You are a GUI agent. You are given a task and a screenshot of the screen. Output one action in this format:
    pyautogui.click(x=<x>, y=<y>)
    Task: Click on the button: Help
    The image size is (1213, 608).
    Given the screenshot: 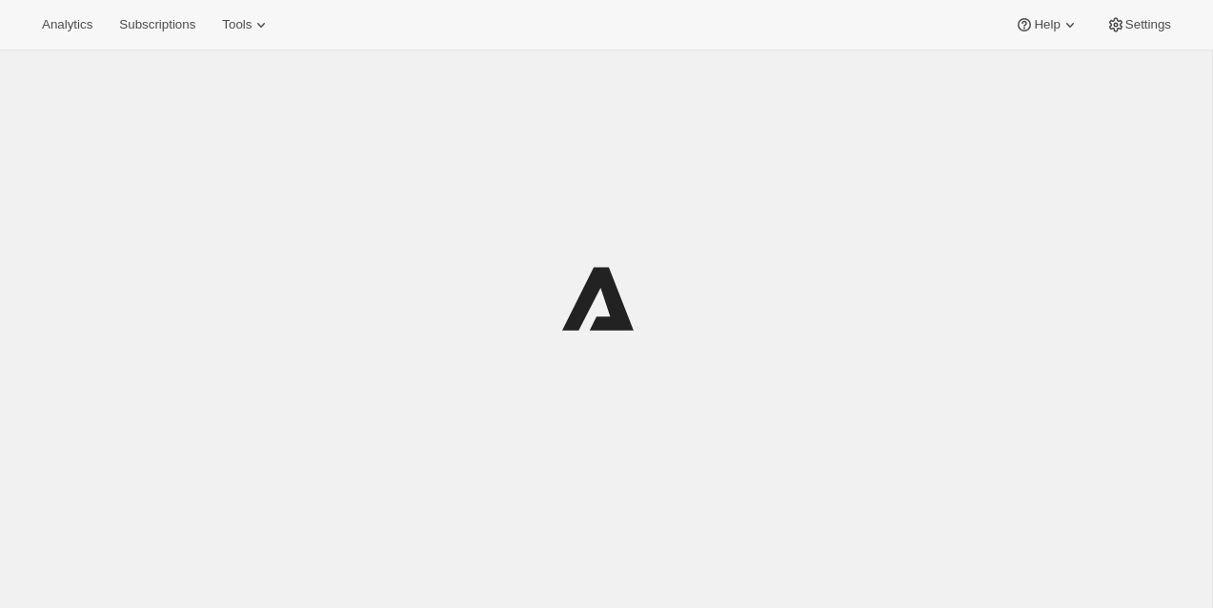 What is the action you would take?
    pyautogui.click(x=1046, y=25)
    